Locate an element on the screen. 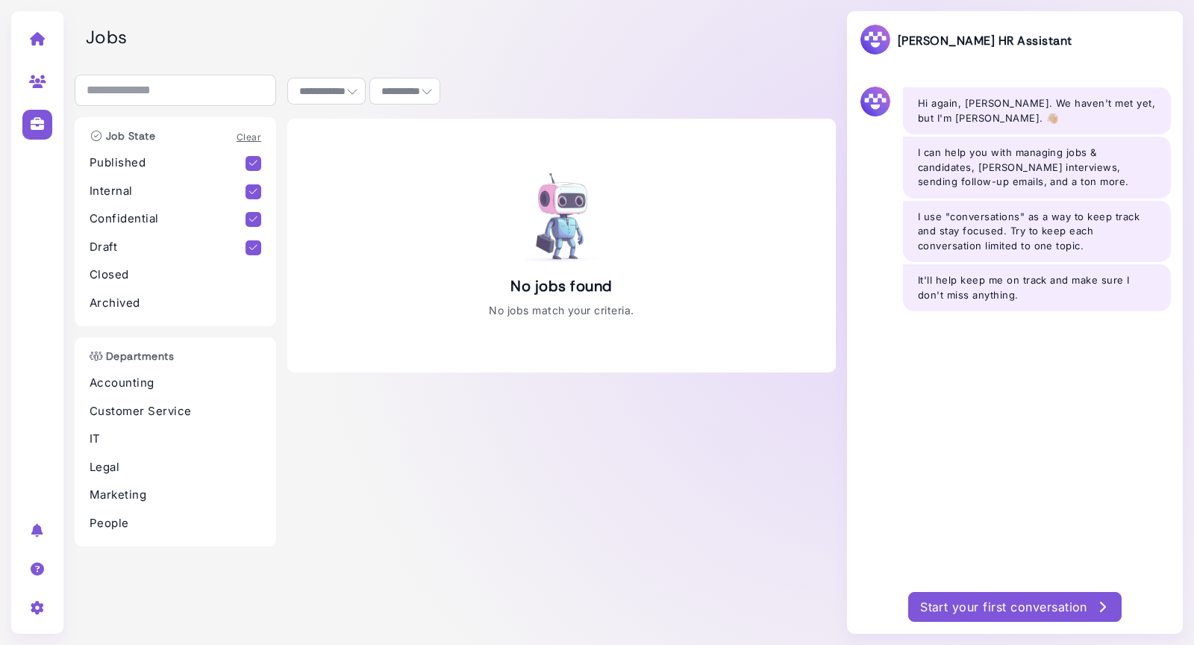 Image resolution: width=1194 pixels, height=645 pixels. div: It'll help keep me on track and make sure I don't miss anything. is located at coordinates (1036, 287).